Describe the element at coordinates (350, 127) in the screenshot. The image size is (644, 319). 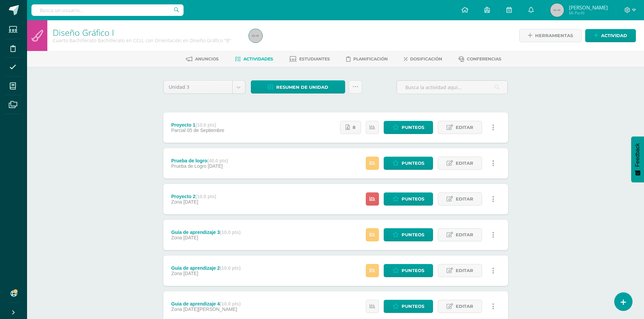
I see `a: 8` at that location.